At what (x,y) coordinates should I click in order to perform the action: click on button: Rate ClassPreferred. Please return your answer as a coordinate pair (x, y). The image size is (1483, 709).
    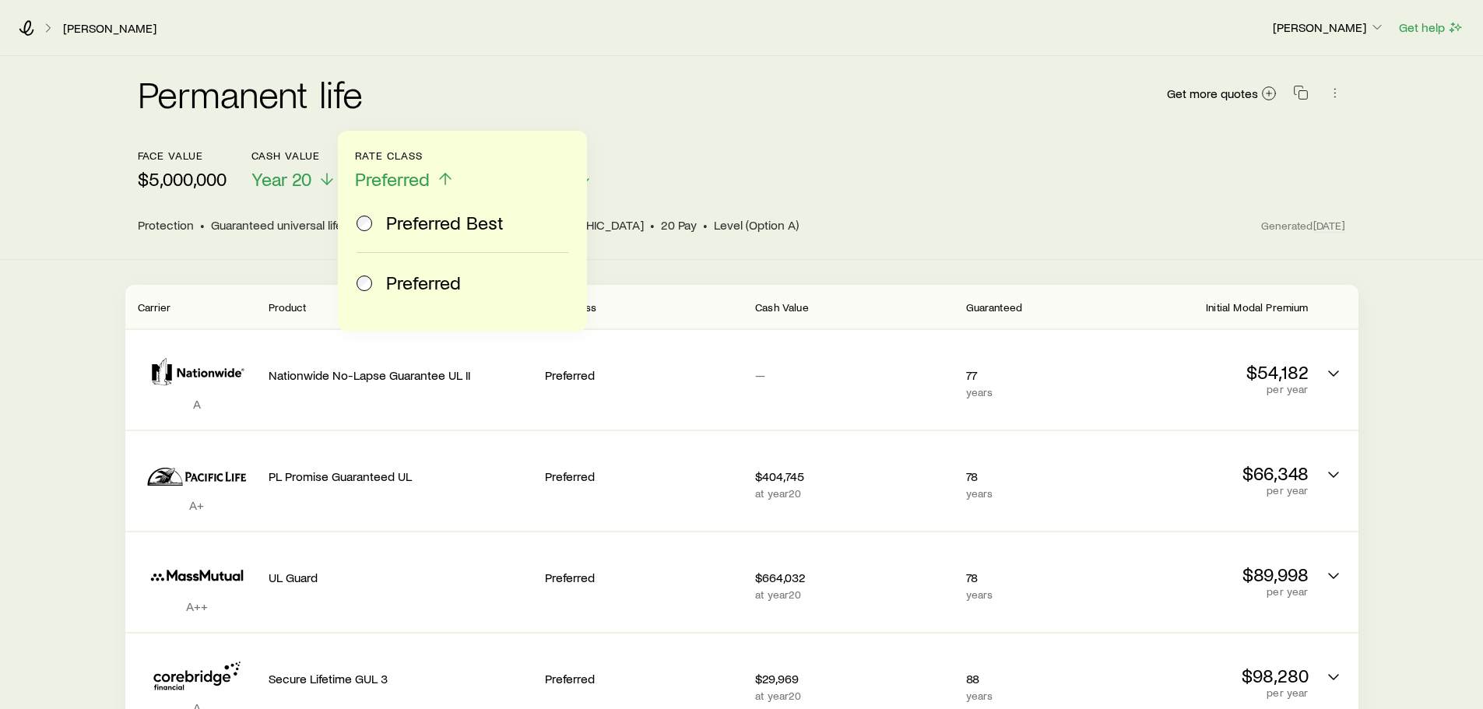
    Looking at the image, I should click on (405, 170).